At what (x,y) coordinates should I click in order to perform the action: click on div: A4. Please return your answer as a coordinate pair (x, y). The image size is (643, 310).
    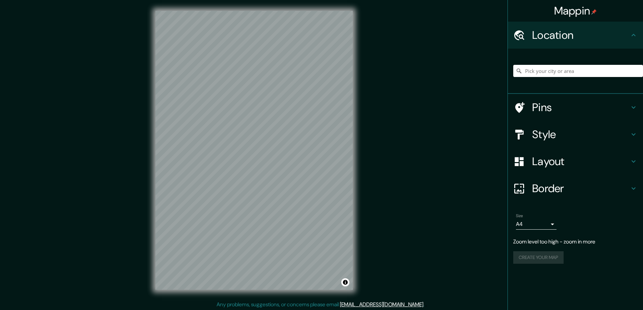
    Looking at the image, I should click on (536, 224).